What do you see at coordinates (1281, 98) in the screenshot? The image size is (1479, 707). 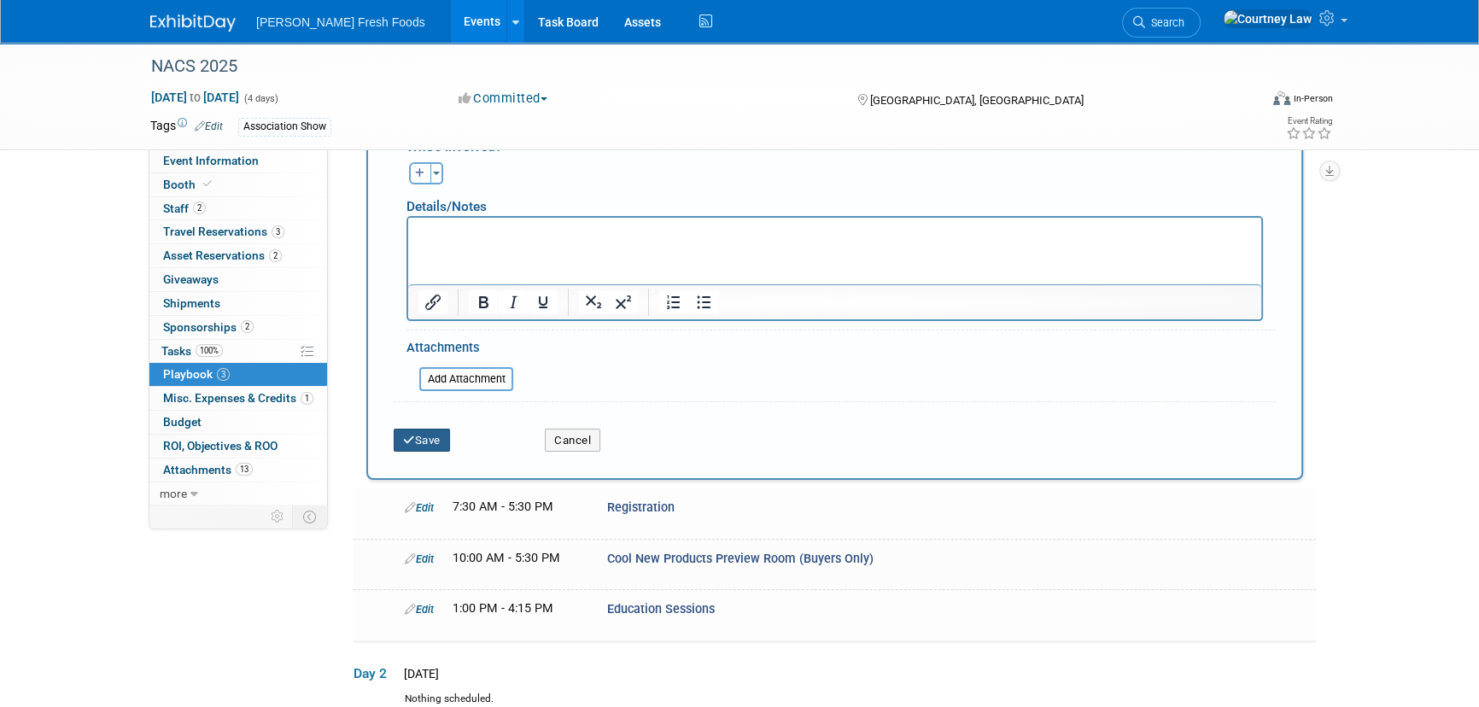 I see `img: Format-Inperson.png` at bounding box center [1281, 98].